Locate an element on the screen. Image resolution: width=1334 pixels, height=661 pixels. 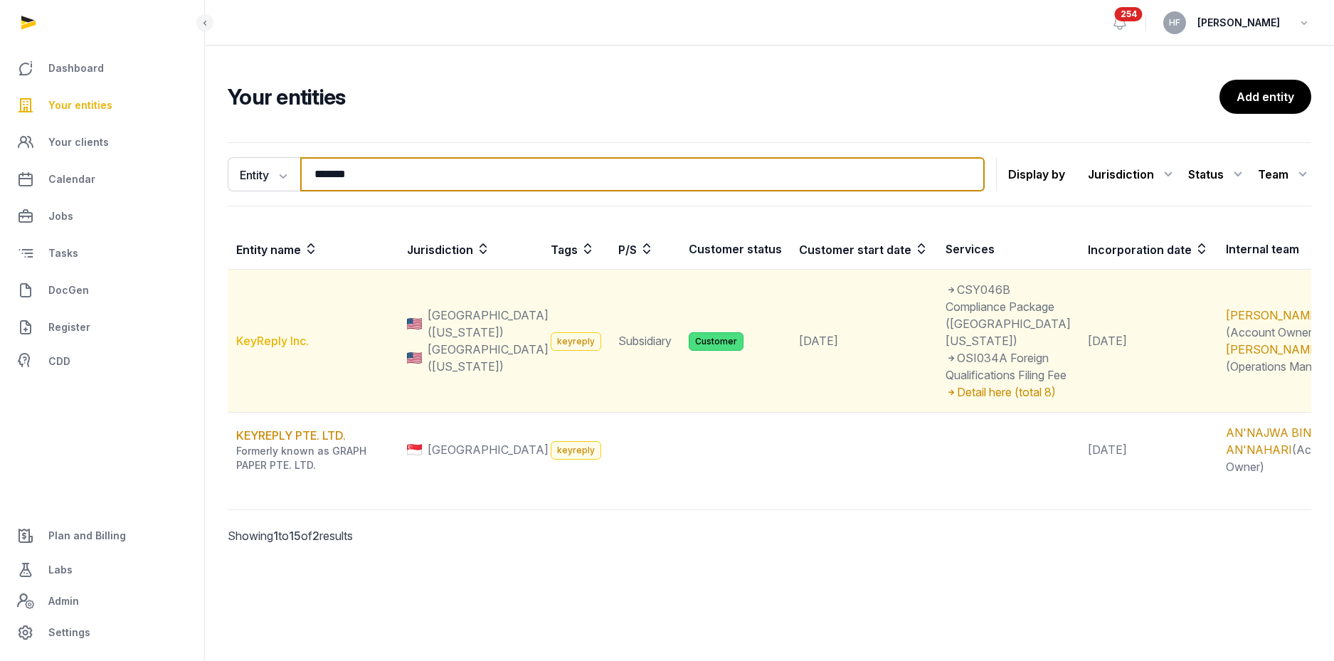
a: Tasks is located at coordinates (102, 253).